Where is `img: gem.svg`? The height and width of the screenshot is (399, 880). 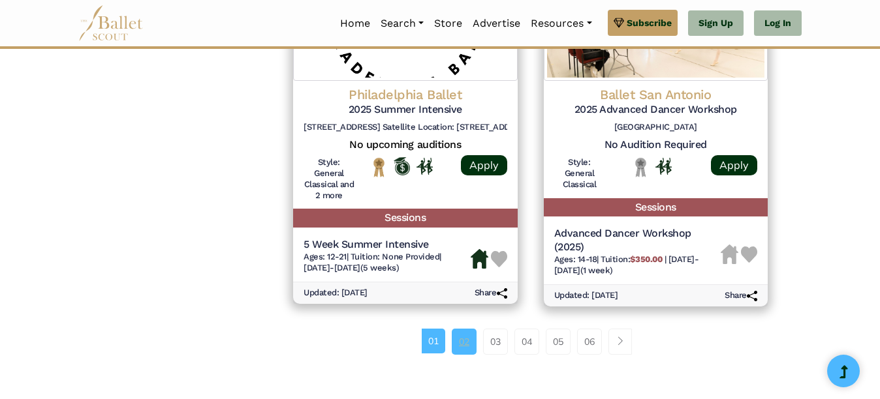
img: gem.svg is located at coordinates (619, 23).